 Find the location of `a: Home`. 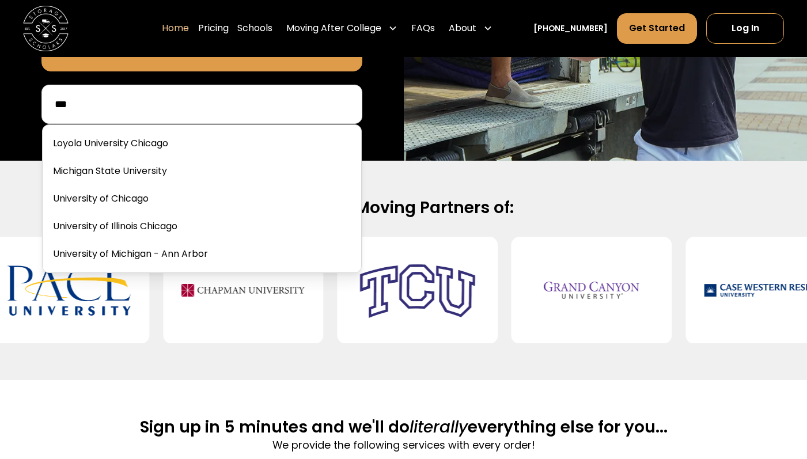

a: Home is located at coordinates (175, 29).